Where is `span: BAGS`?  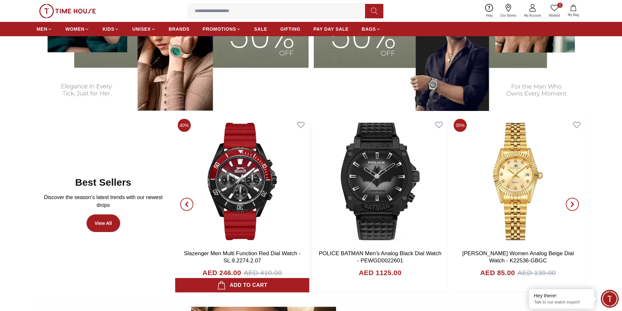 span: BAGS is located at coordinates (369, 29).